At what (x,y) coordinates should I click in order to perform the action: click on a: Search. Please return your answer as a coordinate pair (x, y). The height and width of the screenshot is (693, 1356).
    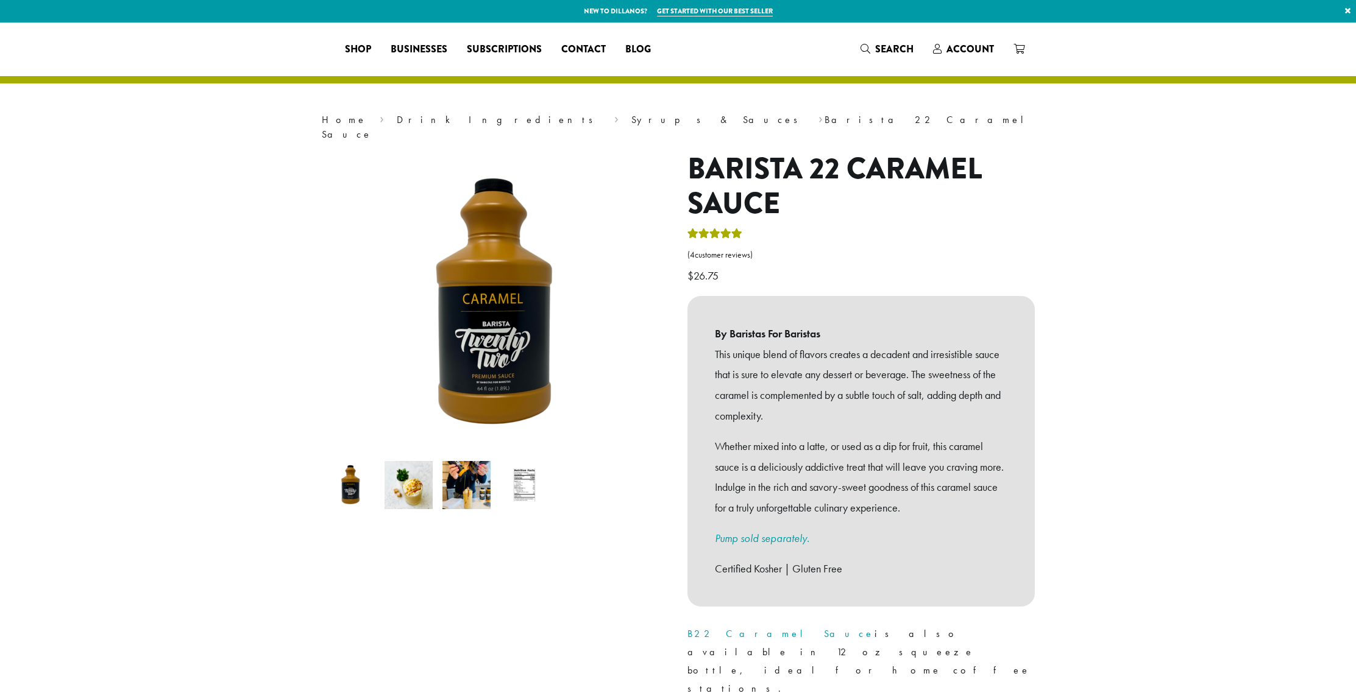
    Looking at the image, I should click on (887, 49).